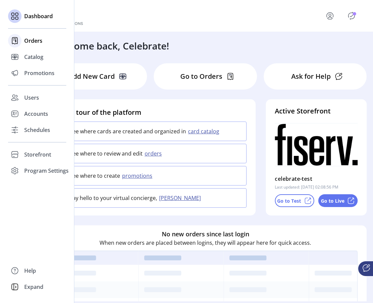  Describe the element at coordinates (352, 16) in the screenshot. I see `button: Publisher Panel` at that location.